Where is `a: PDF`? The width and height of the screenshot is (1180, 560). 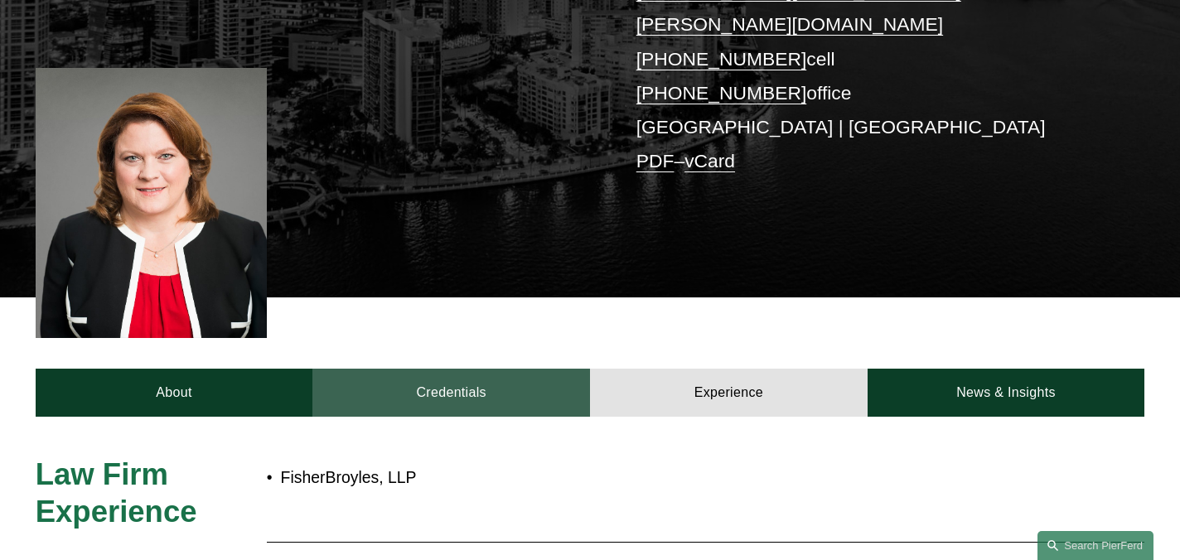 a: PDF is located at coordinates (656, 161).